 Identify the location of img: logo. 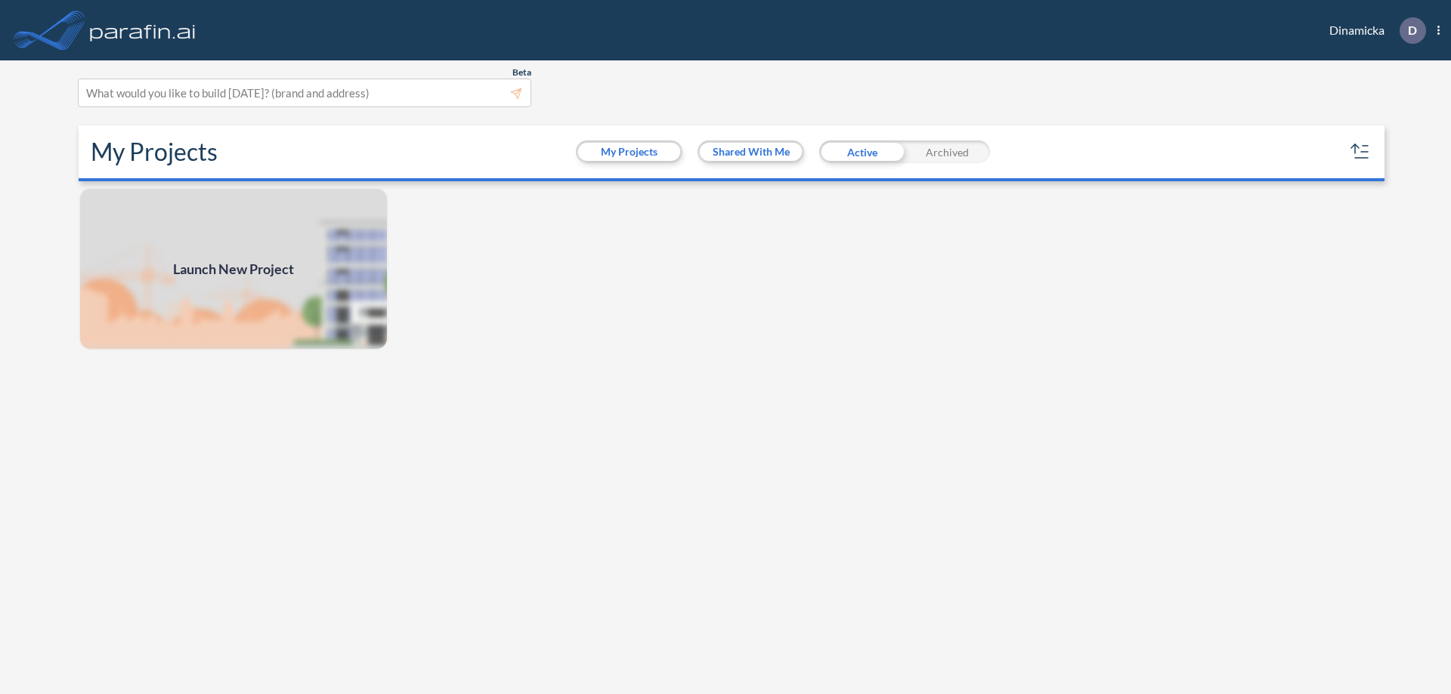
(143, 30).